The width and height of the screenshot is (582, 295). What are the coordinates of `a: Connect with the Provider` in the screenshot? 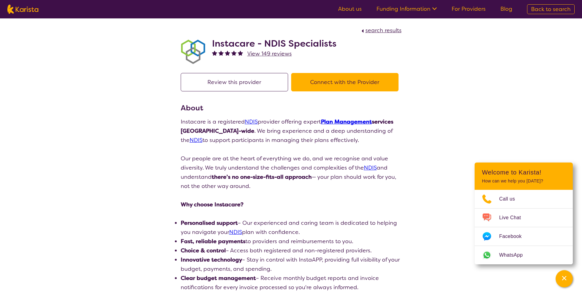 It's located at (346, 82).